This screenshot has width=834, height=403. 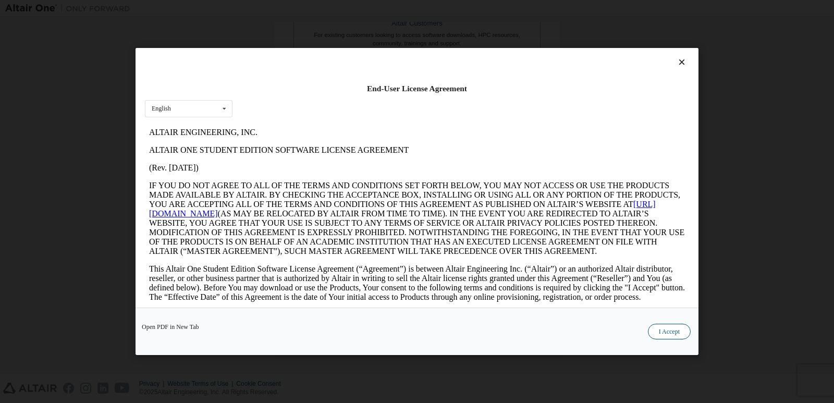 What do you see at coordinates (272, 27) in the screenshot?
I see `p: ALTAIR ONE STUDENT EDITION SOFTWARE LICENSE AGREEMENT` at bounding box center [272, 27].